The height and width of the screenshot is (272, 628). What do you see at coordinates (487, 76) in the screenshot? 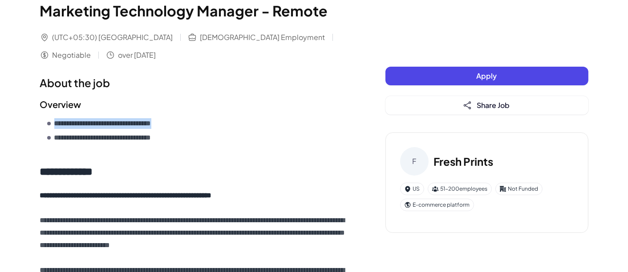
I see `span: Apply` at bounding box center [487, 76].